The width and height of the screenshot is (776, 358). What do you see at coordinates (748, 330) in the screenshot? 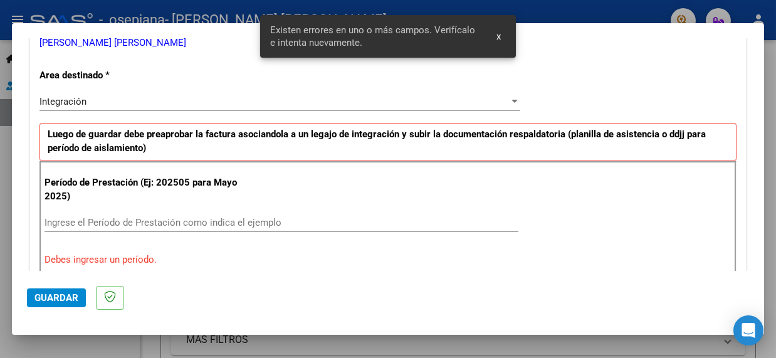
I see `div: Open Intercom Messenger` at bounding box center [748, 330].